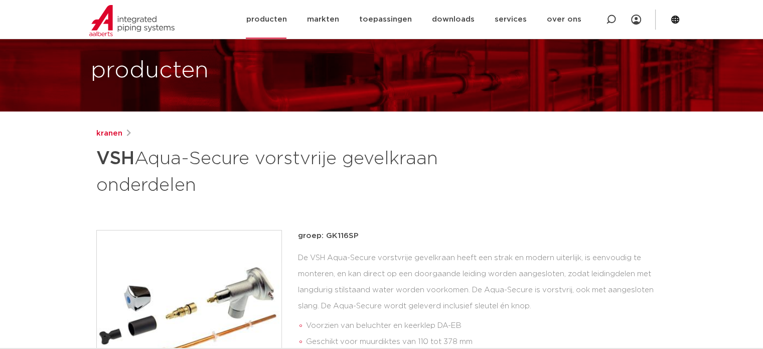 The width and height of the screenshot is (763, 349). What do you see at coordinates (487, 326) in the screenshot?
I see `li: Voorzien van beluchter en keerklep DA-EB` at bounding box center [487, 326].